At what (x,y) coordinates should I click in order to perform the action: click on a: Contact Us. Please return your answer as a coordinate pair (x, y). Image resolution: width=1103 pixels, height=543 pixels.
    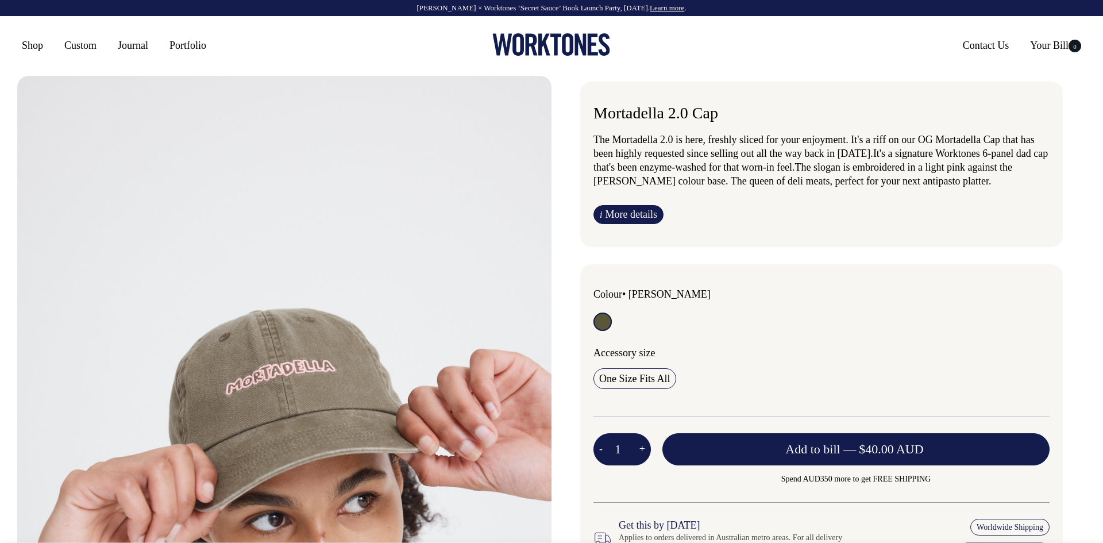
    Looking at the image, I should click on (986, 45).